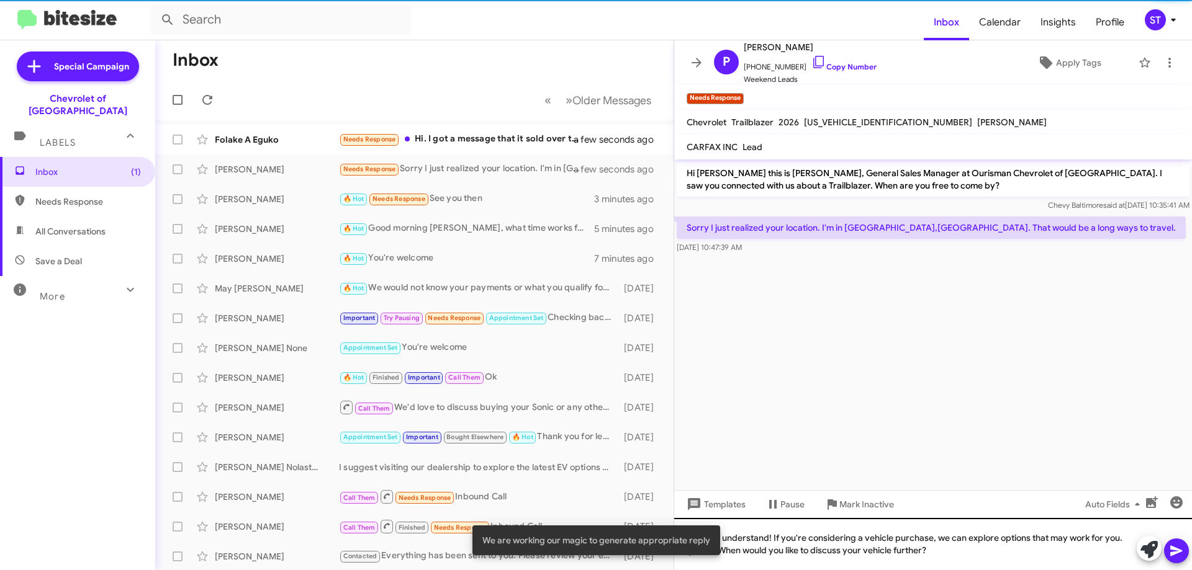  I want to click on button: Apply Tags, so click(1068, 63).